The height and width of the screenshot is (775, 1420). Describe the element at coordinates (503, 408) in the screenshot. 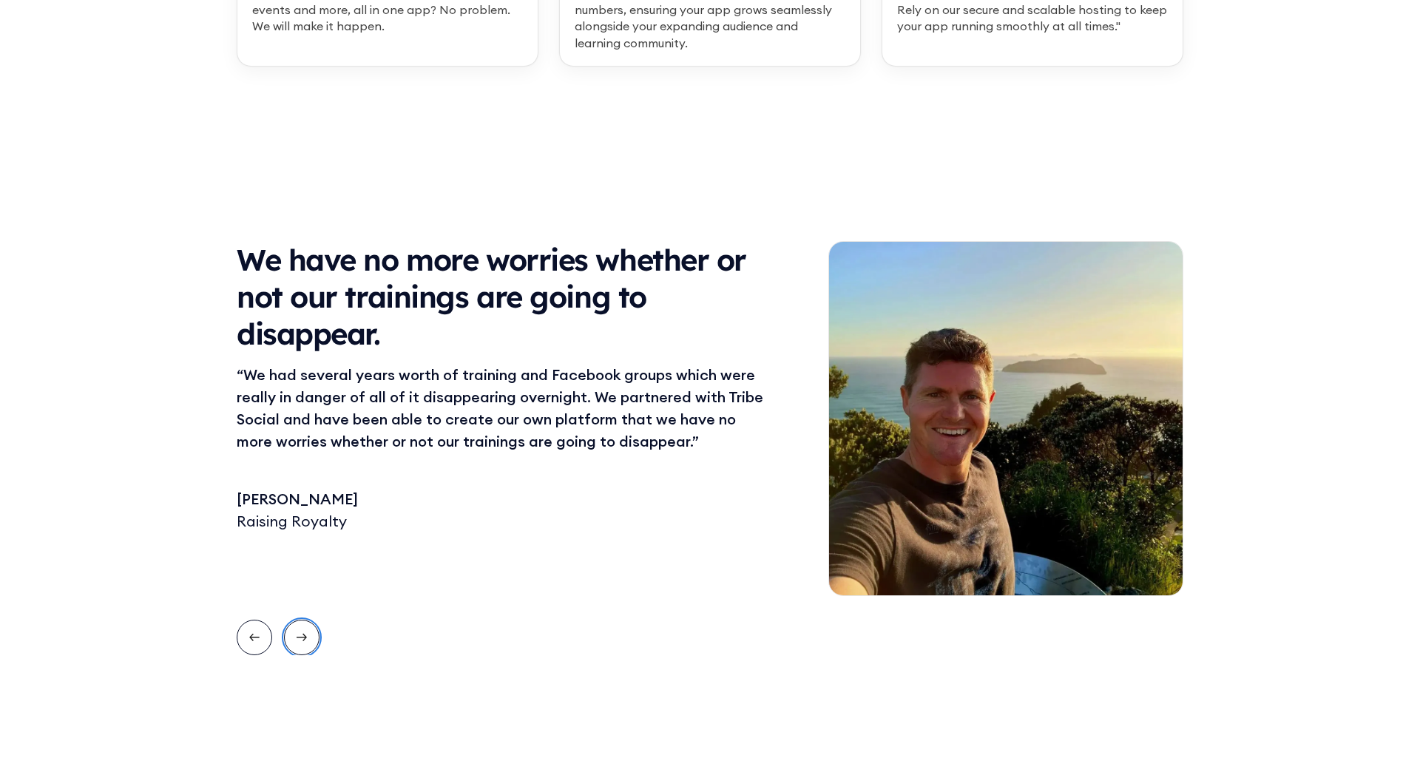

I see `div: “We had several years worth of training and Facebook groups which were really in danger of all of...` at that location.